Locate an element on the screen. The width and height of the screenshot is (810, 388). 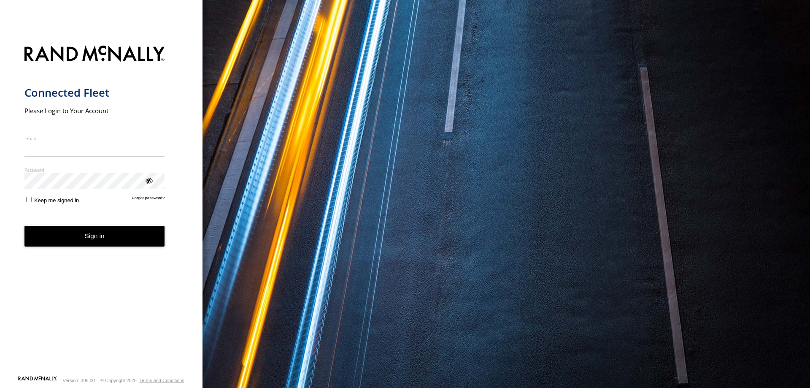
img: Rand McNally is located at coordinates (94, 54).